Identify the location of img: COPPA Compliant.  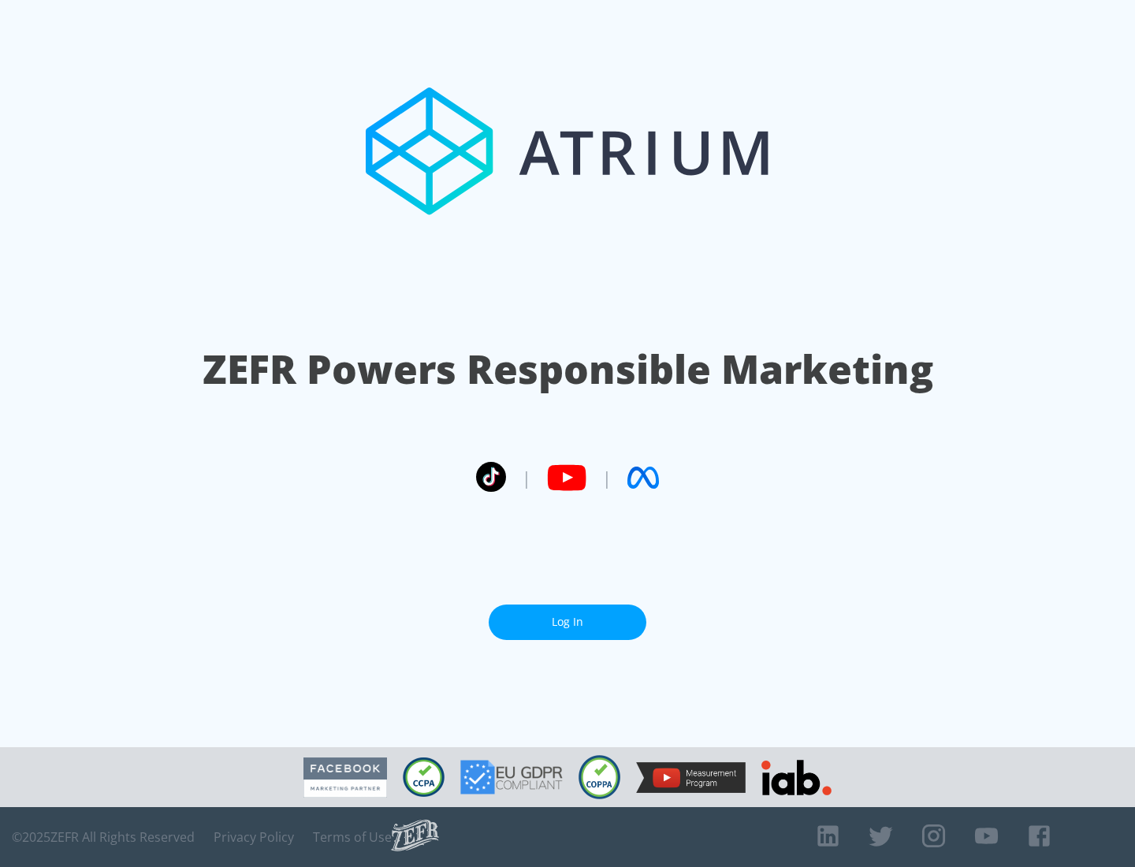
(599, 777).